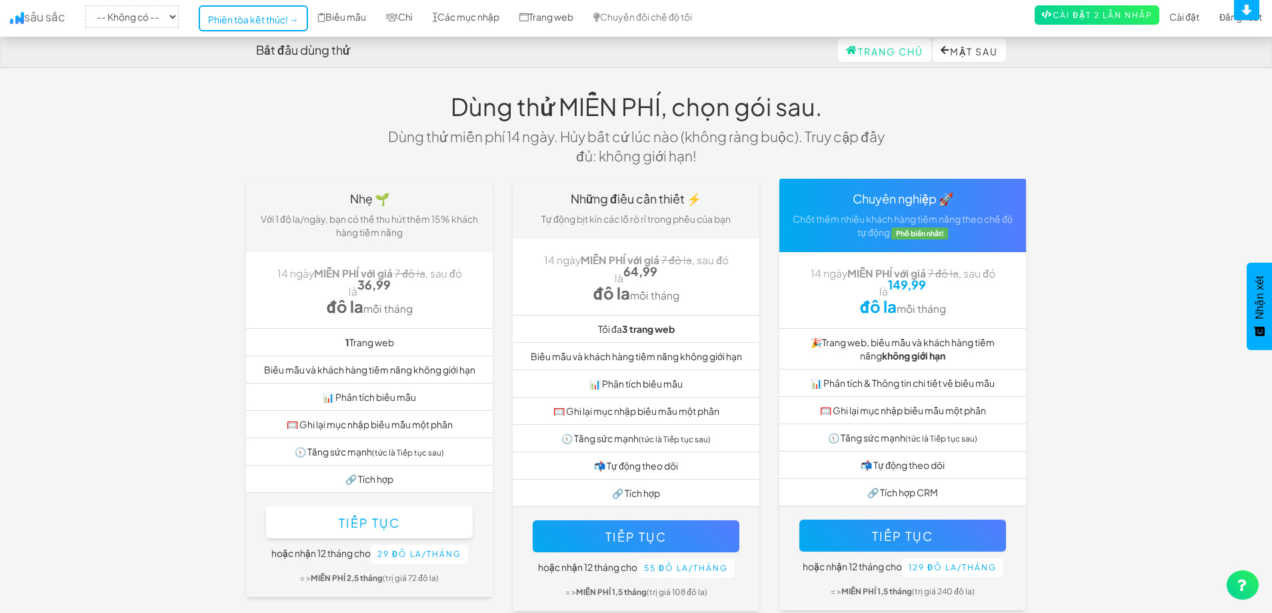 The image size is (1272, 613). Describe the element at coordinates (405, 17) in the screenshot. I see `font: Chì` at that location.